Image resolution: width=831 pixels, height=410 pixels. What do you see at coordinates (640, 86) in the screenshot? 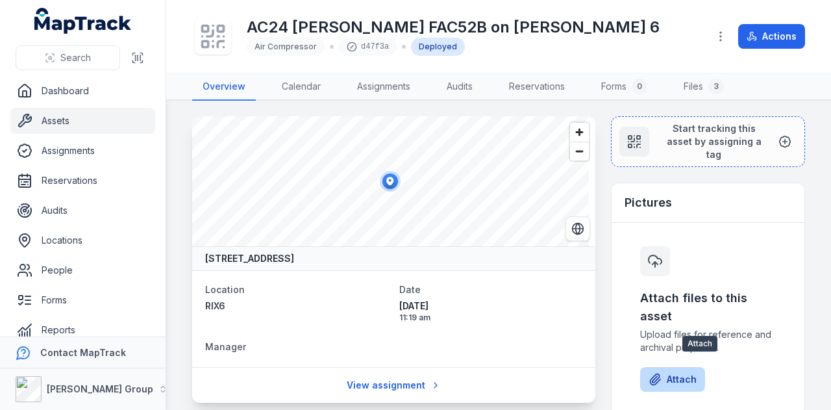
I see `div: 0` at bounding box center [640, 86].